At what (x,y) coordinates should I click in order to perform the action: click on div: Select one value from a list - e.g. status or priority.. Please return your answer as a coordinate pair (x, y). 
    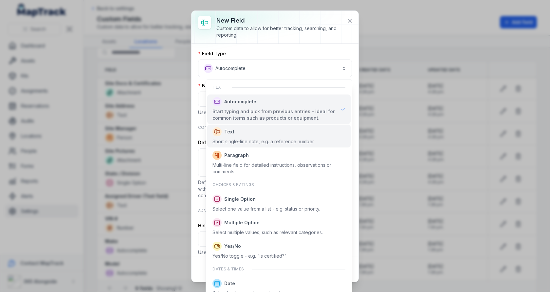
    Looking at the image, I should click on (266, 209).